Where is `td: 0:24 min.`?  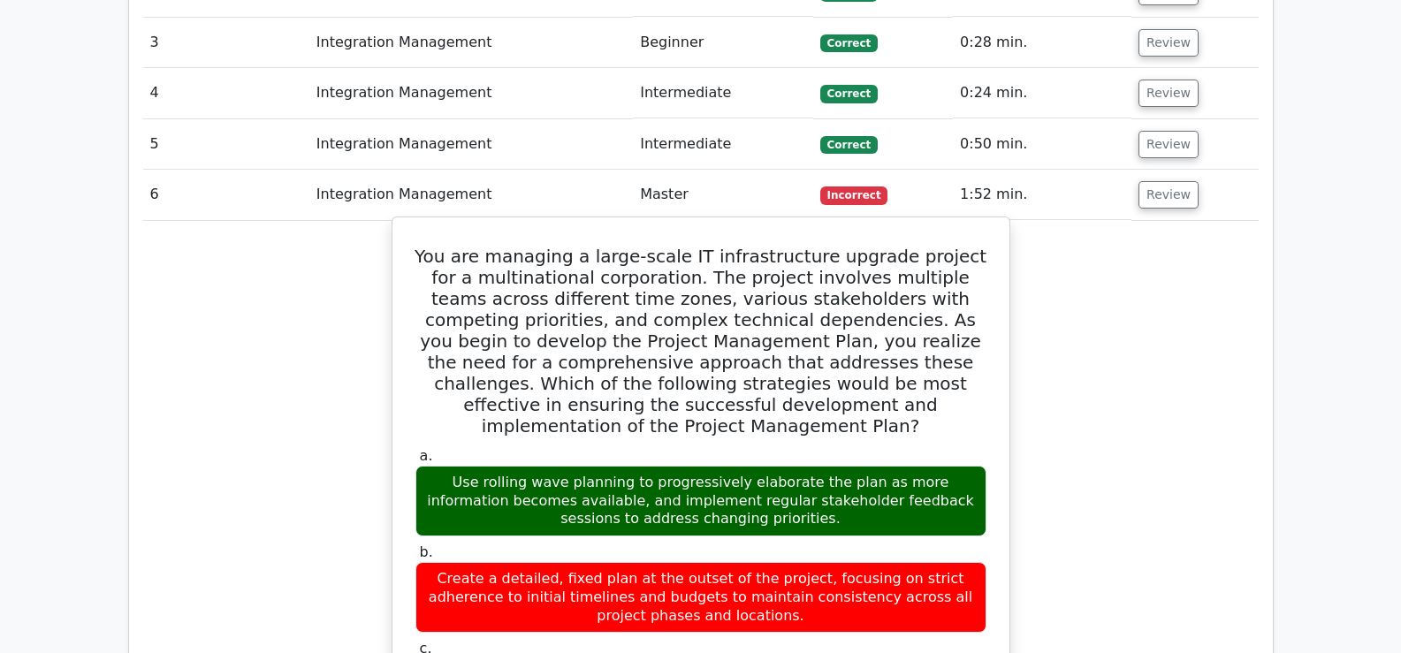 td: 0:24 min. is located at coordinates (1042, 93).